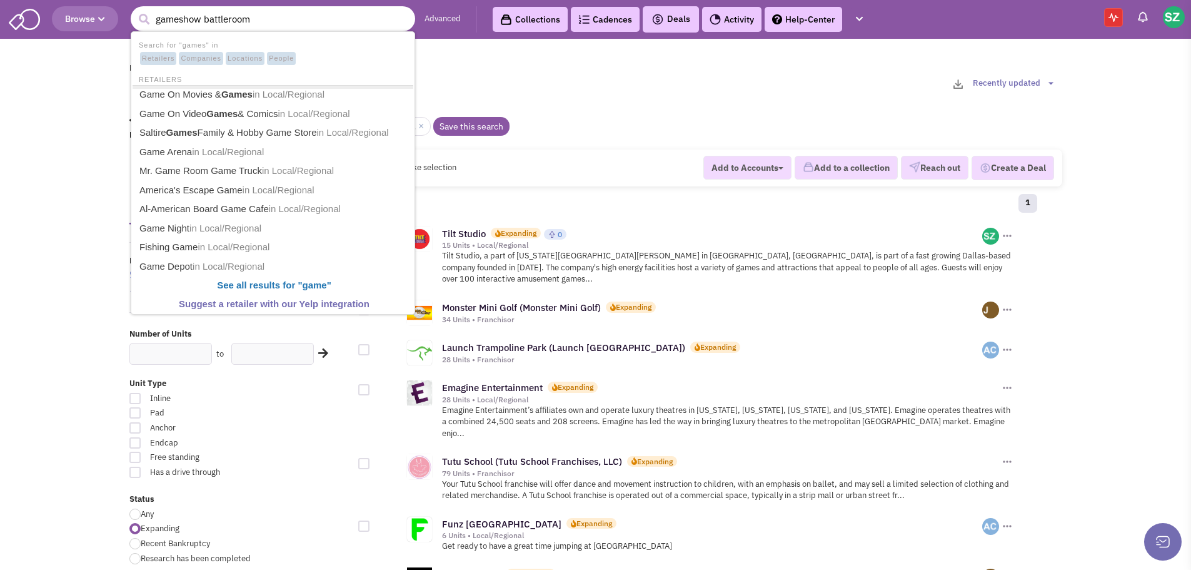  What do you see at coordinates (715, 19) in the screenshot?
I see `img: Activity.png` at bounding box center [715, 19].